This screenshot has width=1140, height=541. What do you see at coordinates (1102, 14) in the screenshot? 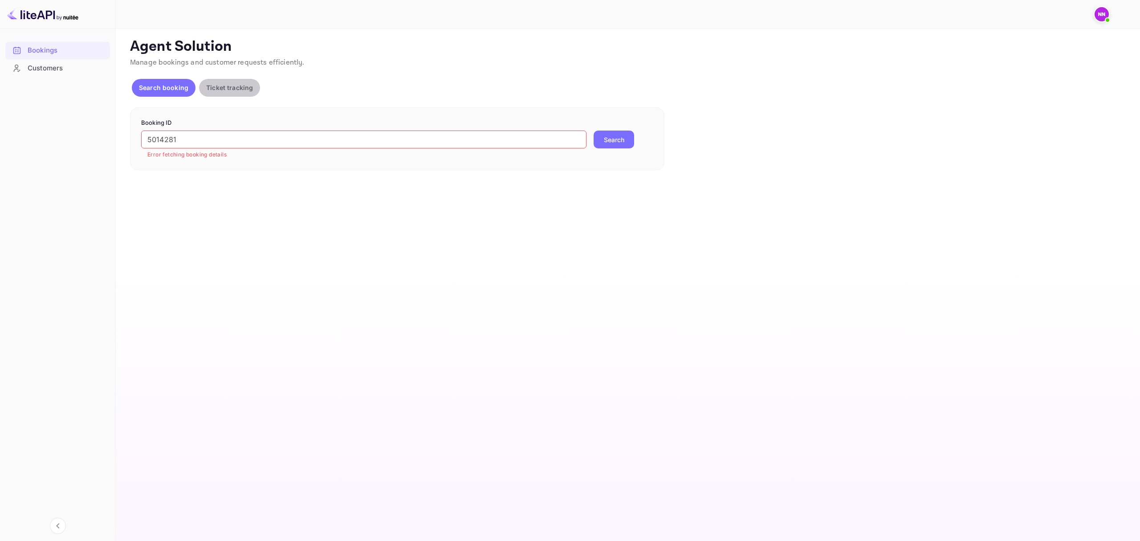
I see `img: N/A N/A` at bounding box center [1102, 14].